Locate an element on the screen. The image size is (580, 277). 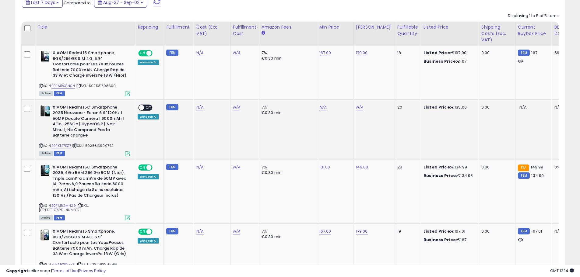
a: B0FMRSCNSN is located at coordinates (63, 86).